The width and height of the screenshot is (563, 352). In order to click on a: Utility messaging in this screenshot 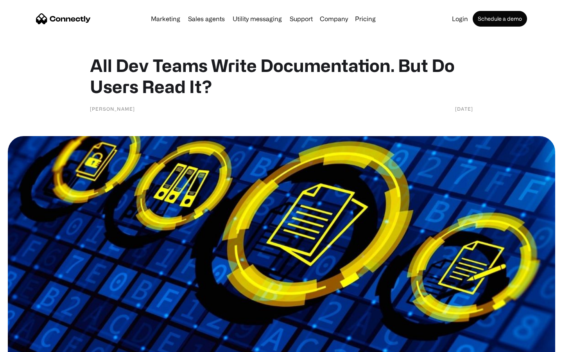, I will do `click(257, 19)`.